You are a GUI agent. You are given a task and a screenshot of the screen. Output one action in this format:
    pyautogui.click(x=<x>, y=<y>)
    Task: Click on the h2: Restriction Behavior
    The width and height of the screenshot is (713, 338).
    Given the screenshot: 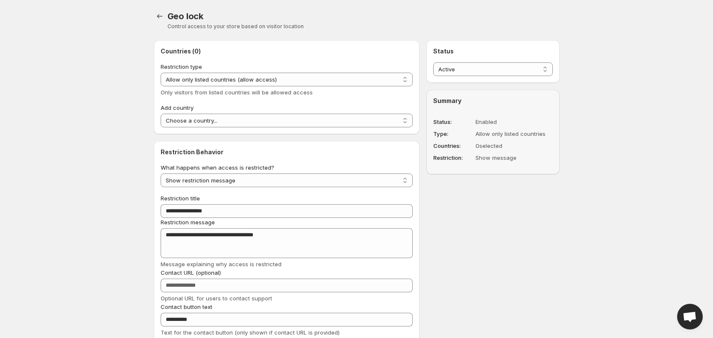 What is the action you would take?
    pyautogui.click(x=287, y=152)
    